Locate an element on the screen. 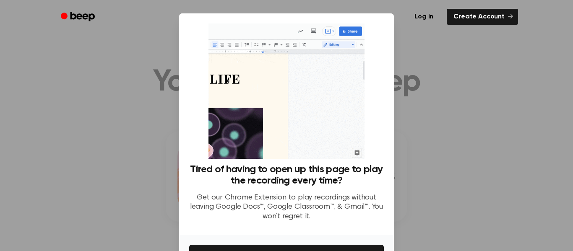 Image resolution: width=573 pixels, height=251 pixels. p: Get our Chrome Extension to play recordings without leaving Google Docs™, Google Classroom™, & Gm... is located at coordinates (286, 208).